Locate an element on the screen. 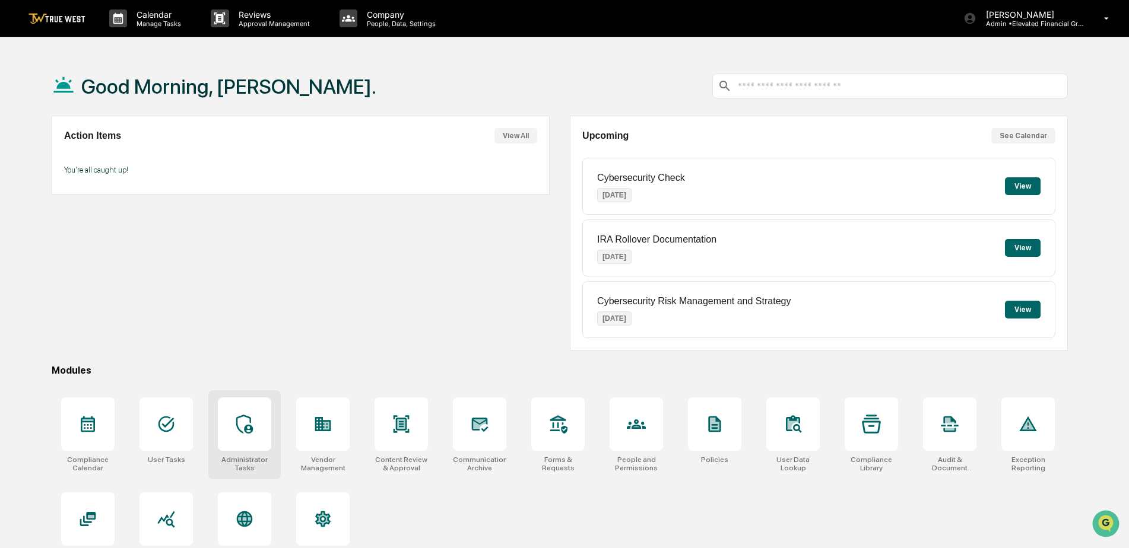  div: People and Permissions is located at coordinates (636, 464).